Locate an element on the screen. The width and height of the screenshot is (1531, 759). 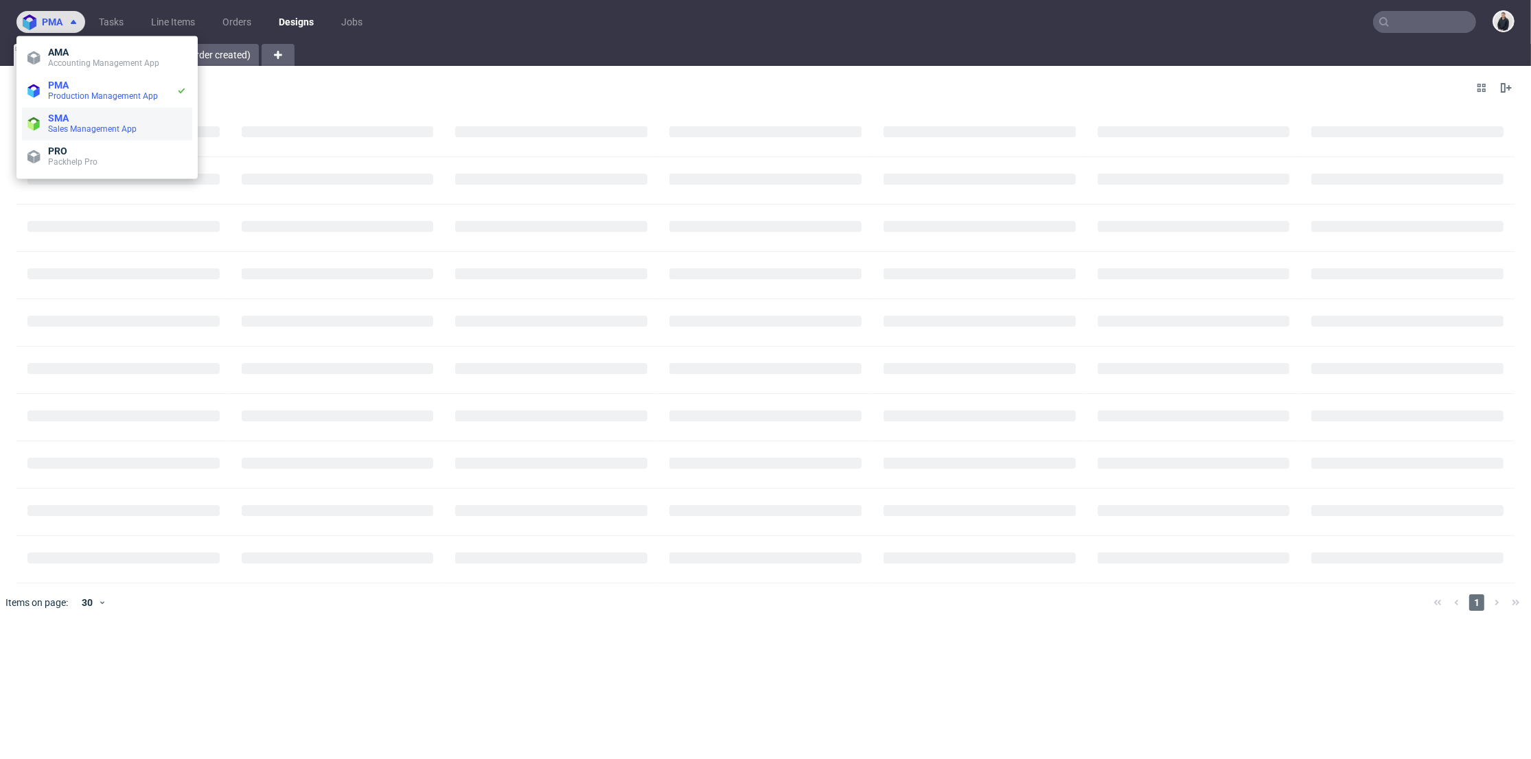
a: Lead (Order created) is located at coordinates (206, 55).